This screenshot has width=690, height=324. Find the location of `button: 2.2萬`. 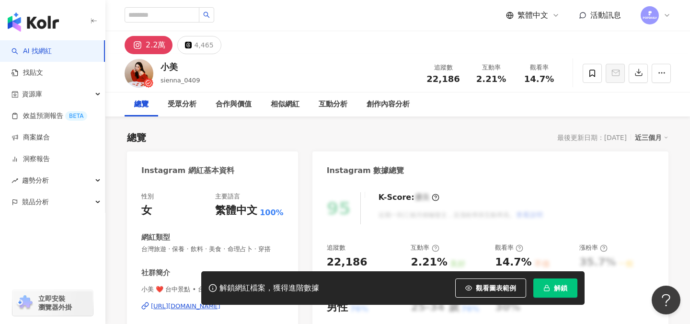

button: 2.2萬 is located at coordinates (149, 45).